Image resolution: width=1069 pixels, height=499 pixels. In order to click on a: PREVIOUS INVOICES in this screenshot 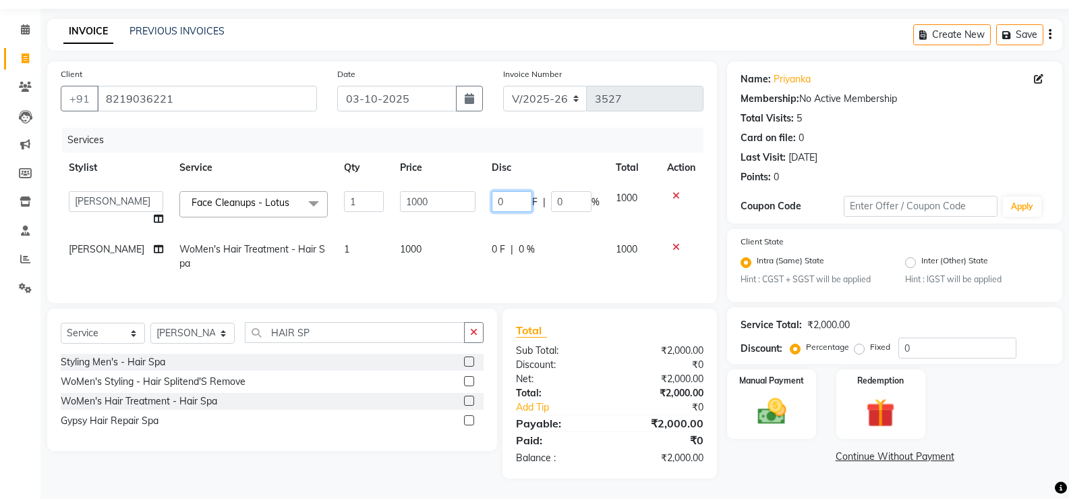, I will do `click(177, 31)`.